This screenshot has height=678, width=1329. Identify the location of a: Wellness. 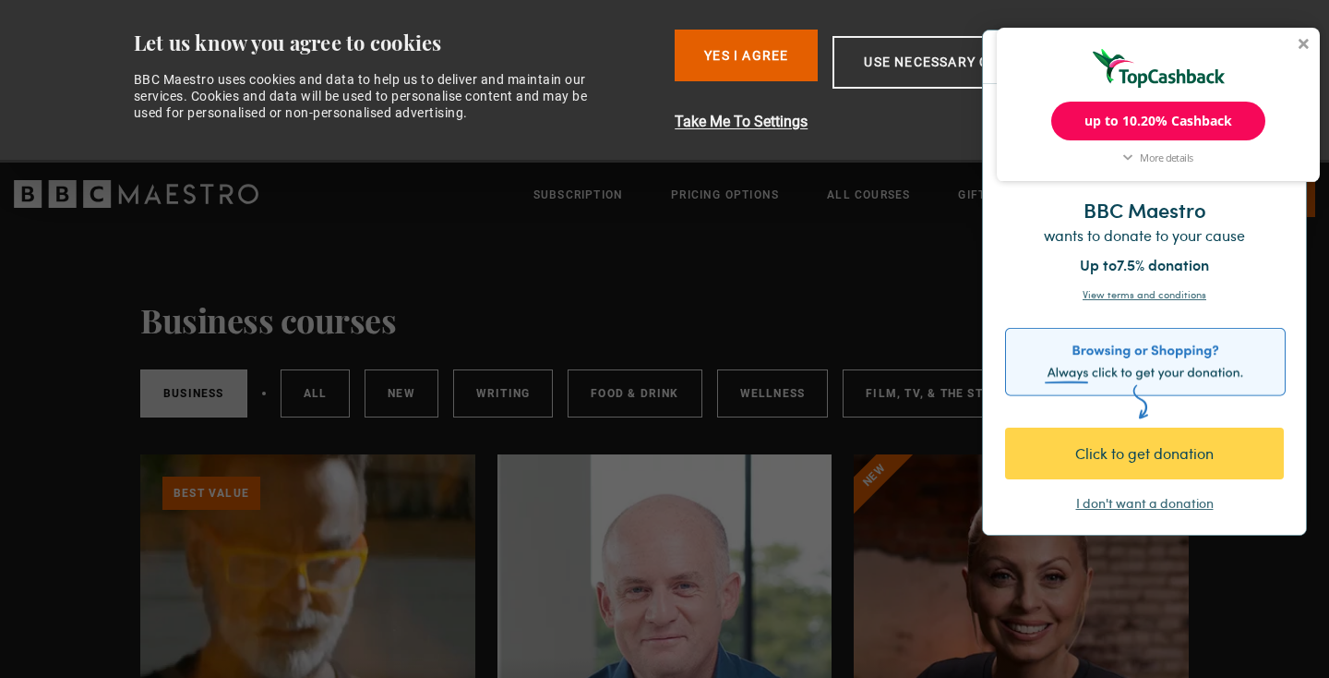
(773, 393).